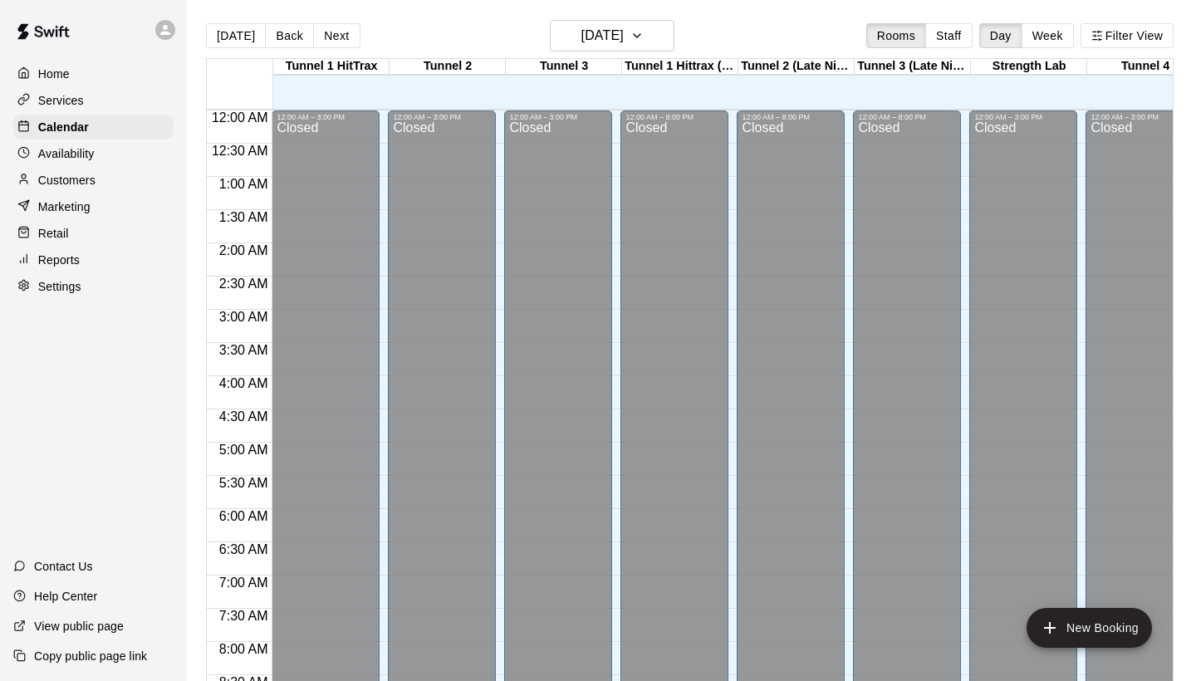 The image size is (1196, 681). What do you see at coordinates (60, 286) in the screenshot?
I see `p: Settings` at bounding box center [60, 286].